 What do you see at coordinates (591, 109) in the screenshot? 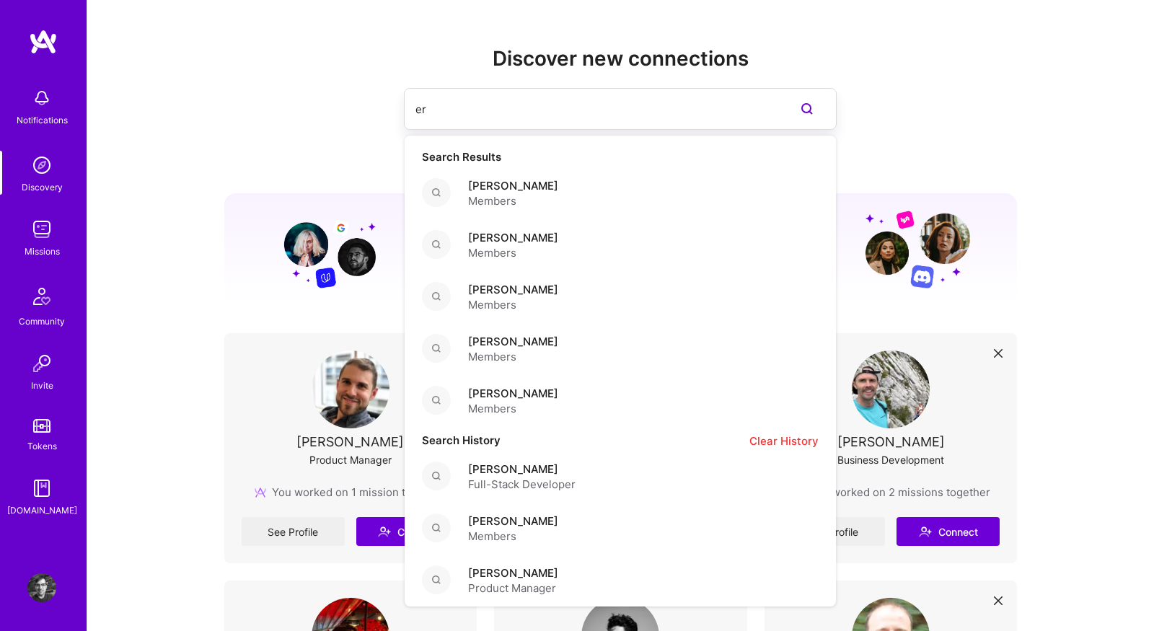
I see `input: Search builders by name` at bounding box center [591, 109].